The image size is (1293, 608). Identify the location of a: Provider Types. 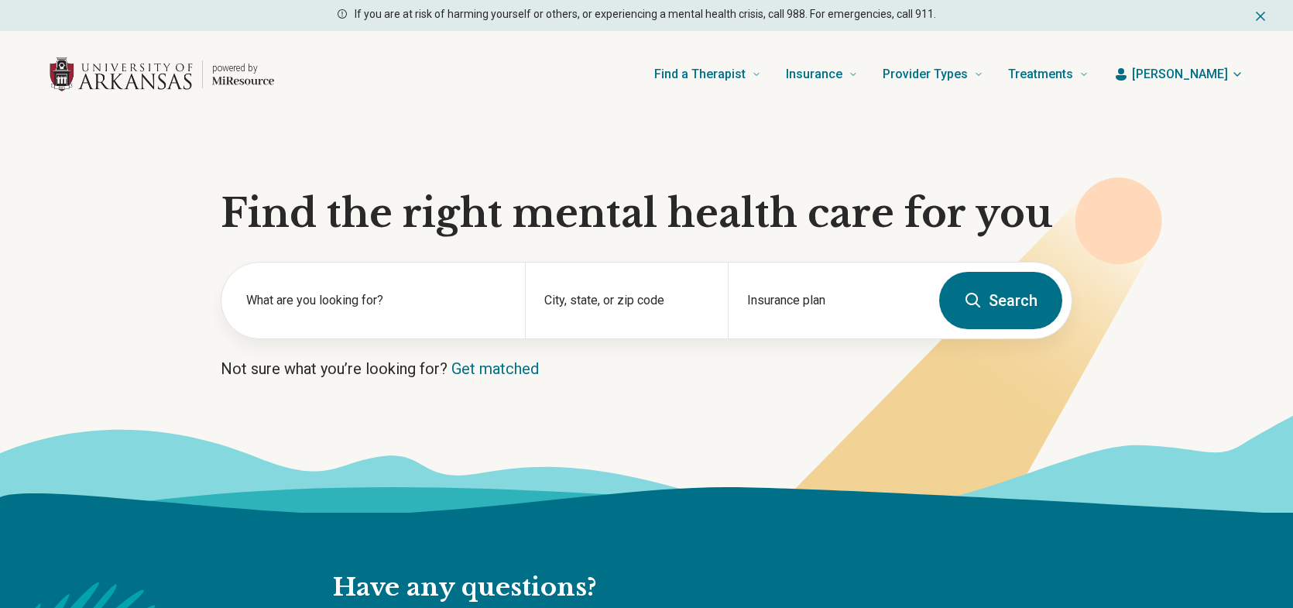
(933, 74).